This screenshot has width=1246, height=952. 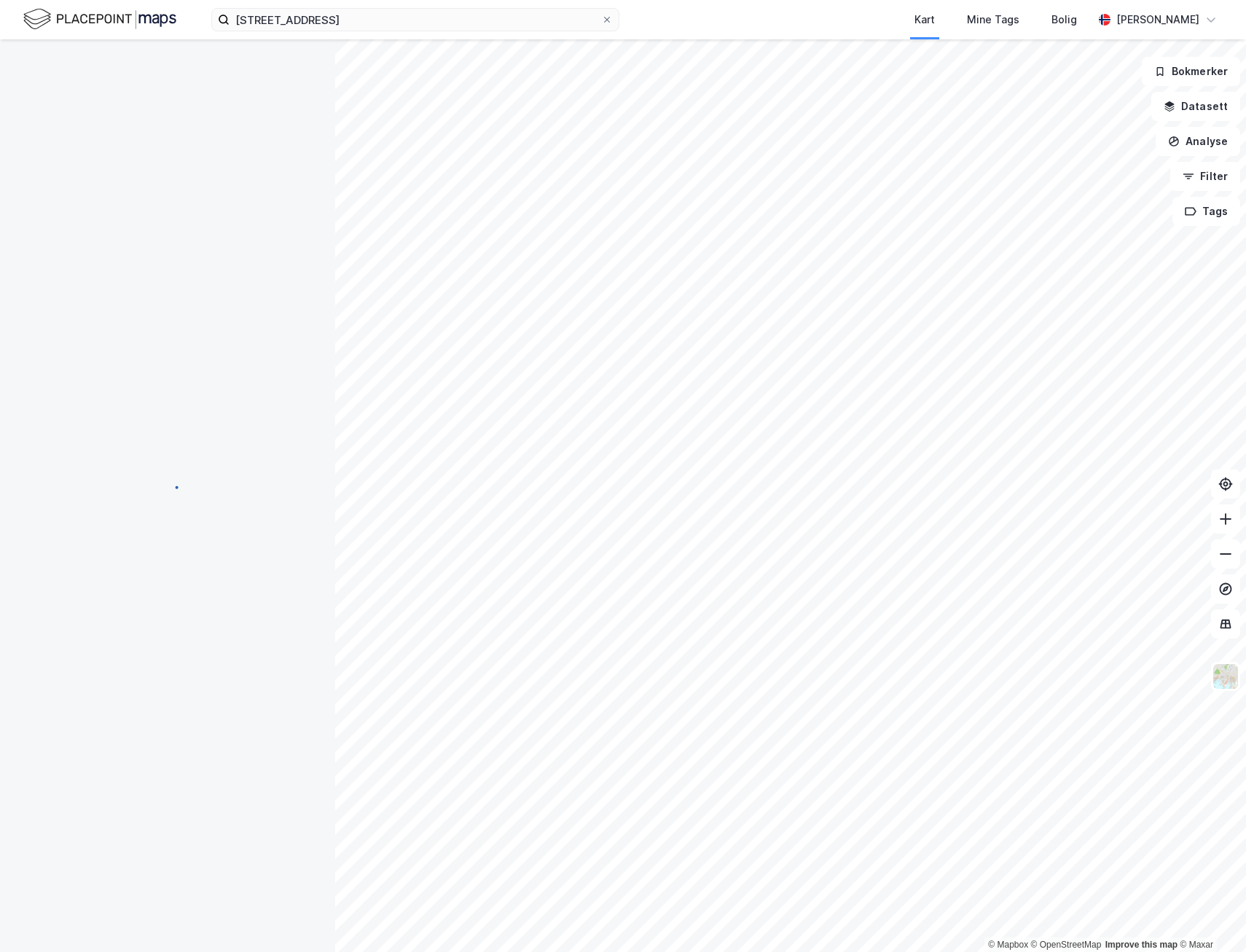 I want to click on input: Søk på adresse, matrikkel, gårdeiere, leietakere eller personer, so click(x=415, y=19).